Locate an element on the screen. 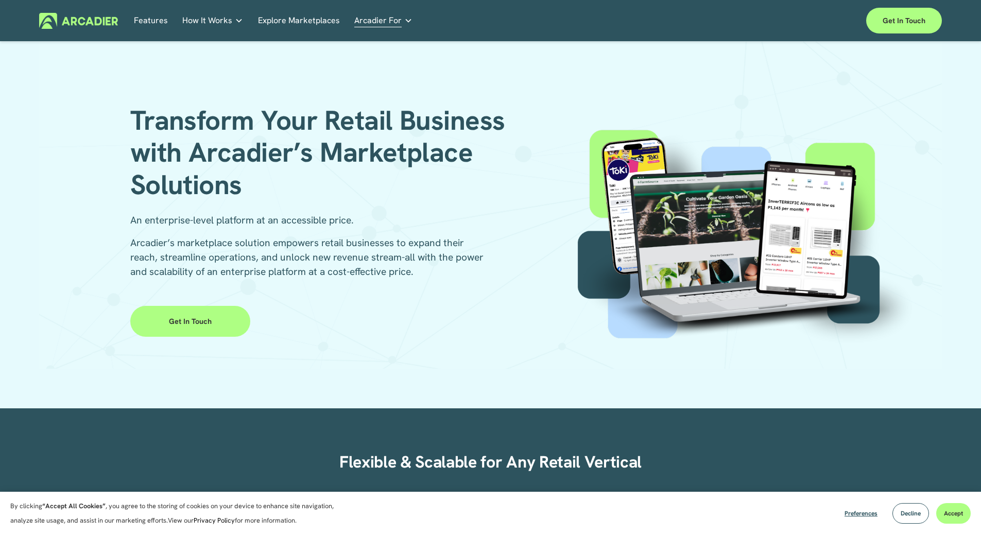 This screenshot has width=981, height=535. a: Get in touch is located at coordinates (904, 21).